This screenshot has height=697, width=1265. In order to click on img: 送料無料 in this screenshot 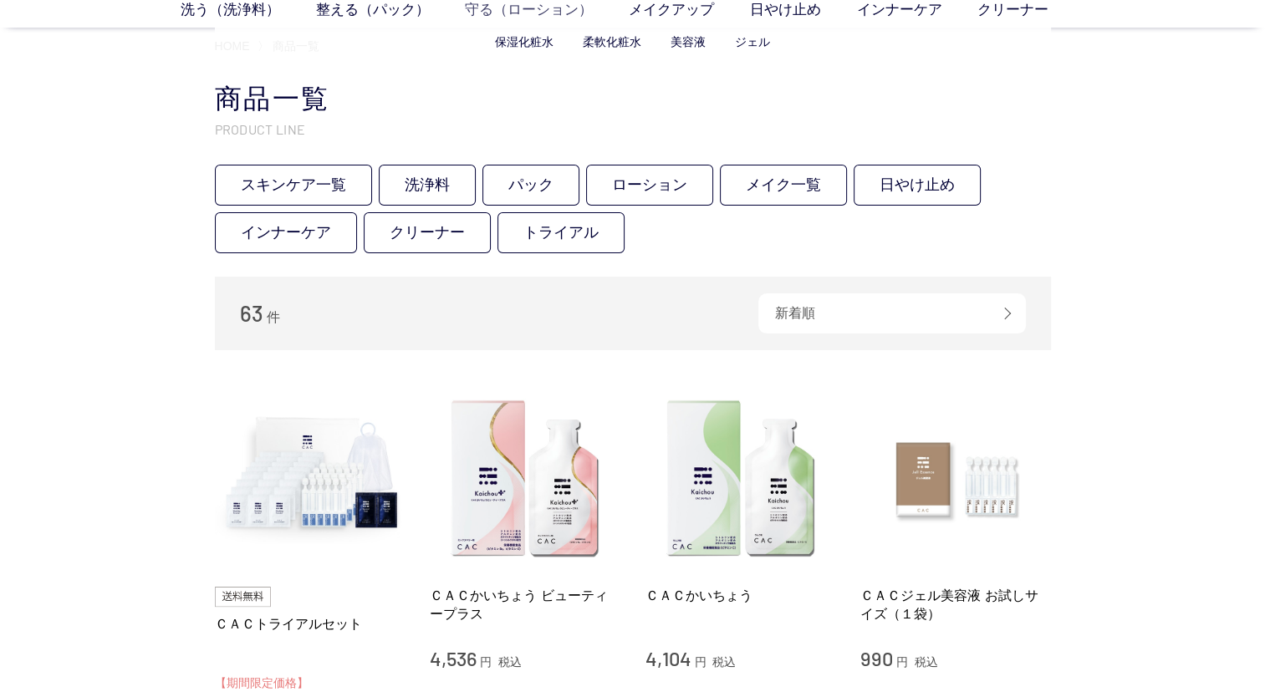, I will do `click(243, 597)`.